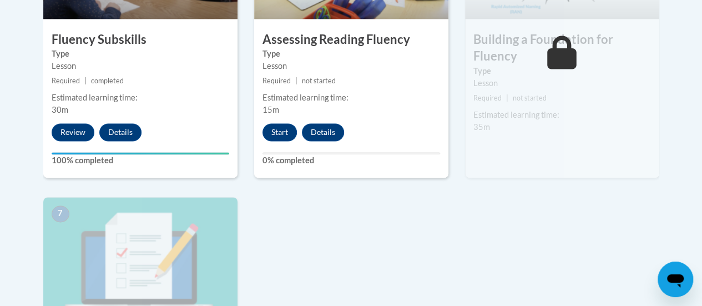 This screenshot has width=702, height=306. What do you see at coordinates (61, 214) in the screenshot?
I see `span: 7` at bounding box center [61, 214].